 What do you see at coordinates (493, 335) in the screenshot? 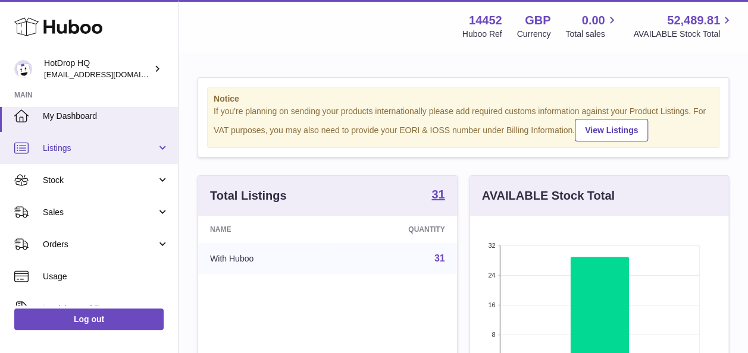
I see `text: 8` at bounding box center [493, 335].